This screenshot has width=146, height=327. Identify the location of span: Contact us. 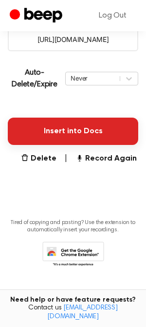
(73, 312).